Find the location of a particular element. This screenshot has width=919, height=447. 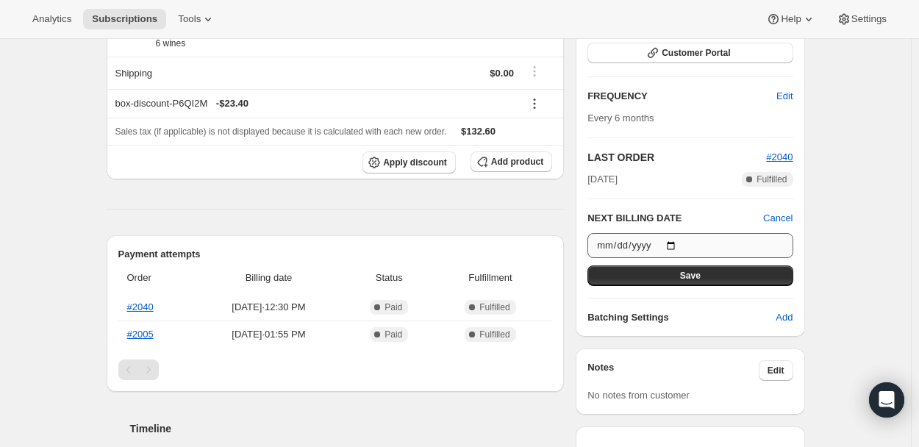

span: Status is located at coordinates (389, 278).